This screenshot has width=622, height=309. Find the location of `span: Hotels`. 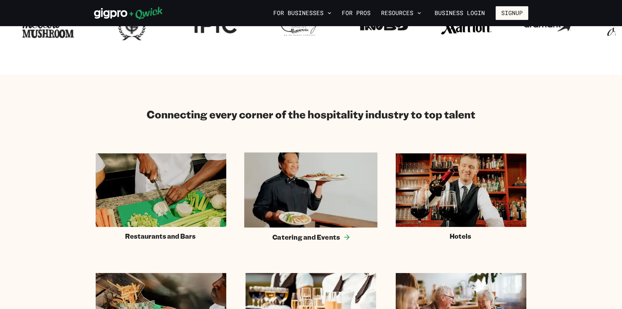

span: Hotels is located at coordinates (460, 236).